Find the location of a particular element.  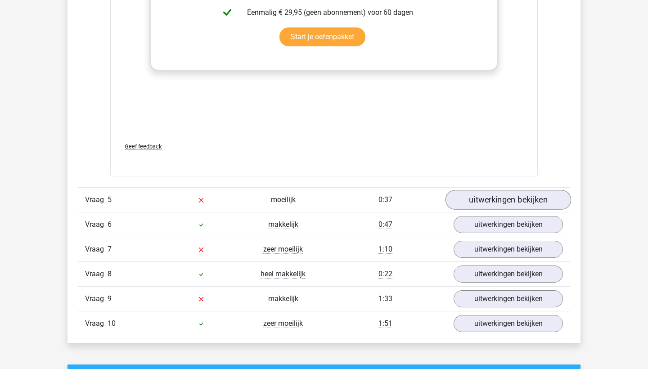

span: 0:22 is located at coordinates (385, 274).